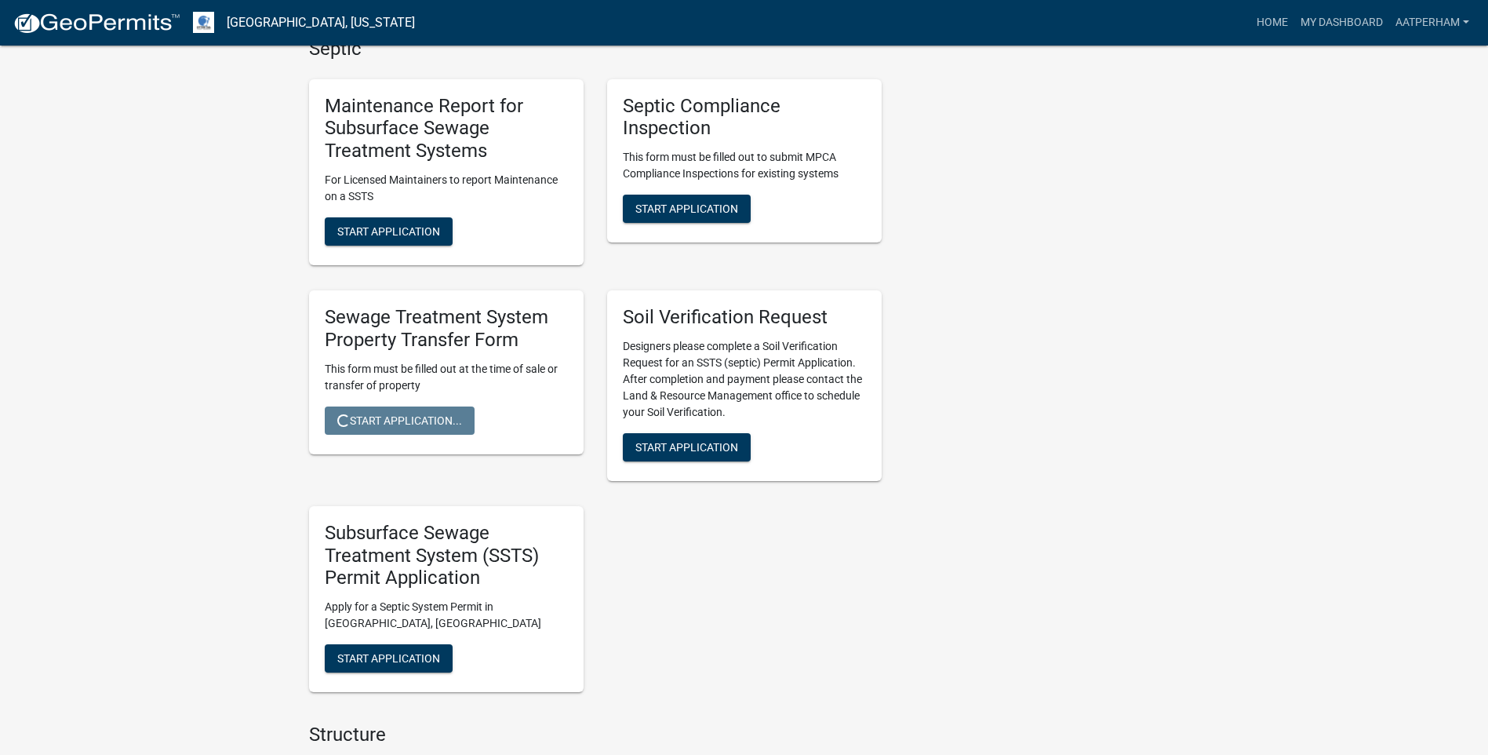 The image size is (1488, 755). What do you see at coordinates (446, 188) in the screenshot?
I see `p: For Licensed Maintainers to report Maintenance on a SSTS` at bounding box center [446, 188].